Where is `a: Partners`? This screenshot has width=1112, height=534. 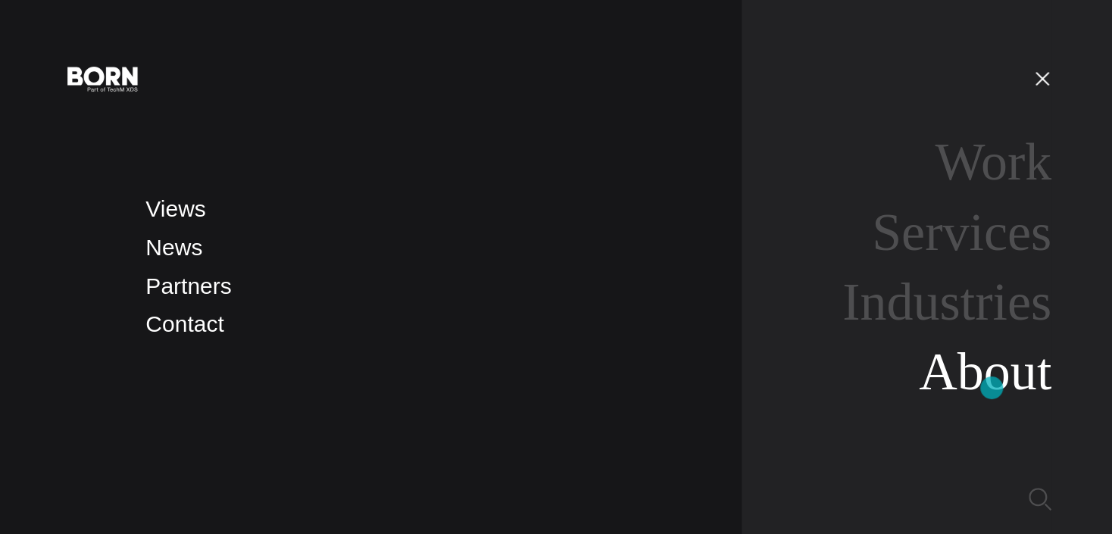 a: Partners is located at coordinates (188, 285).